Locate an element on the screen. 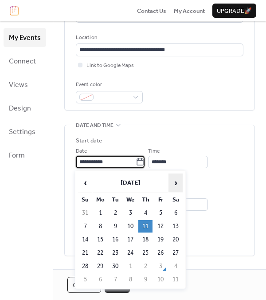 This screenshot has width=266, height=300. span: Save is located at coordinates (117, 285).